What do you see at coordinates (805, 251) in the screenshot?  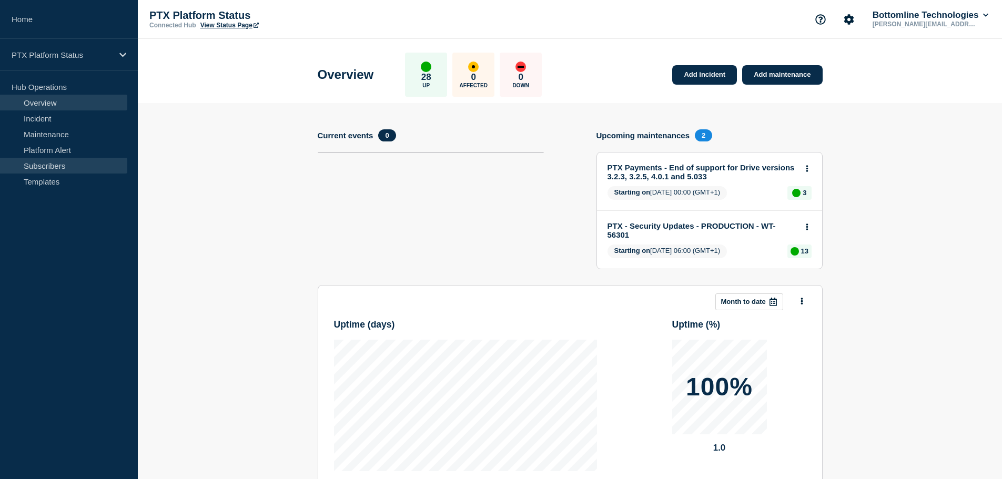 I see `p: 13` at bounding box center [805, 251].